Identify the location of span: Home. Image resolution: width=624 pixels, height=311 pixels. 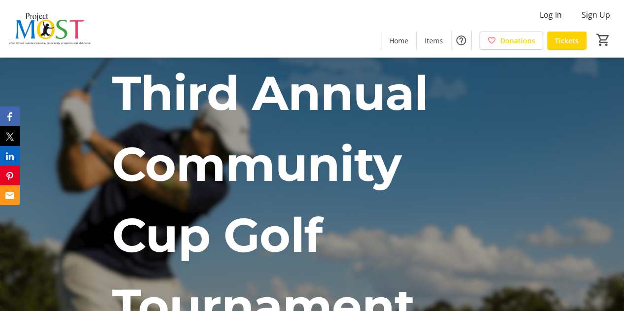
(398, 40).